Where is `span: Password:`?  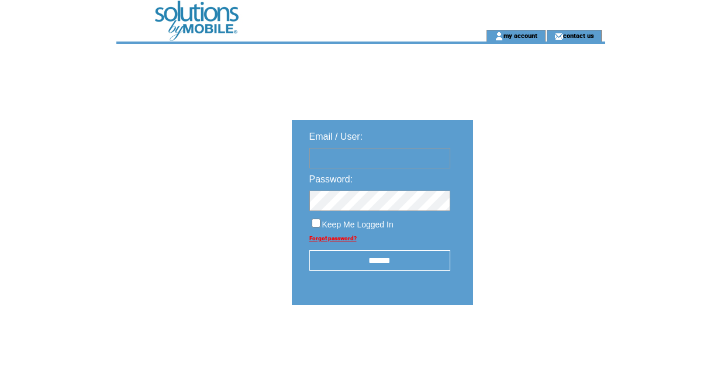 span: Password: is located at coordinates (331, 179).